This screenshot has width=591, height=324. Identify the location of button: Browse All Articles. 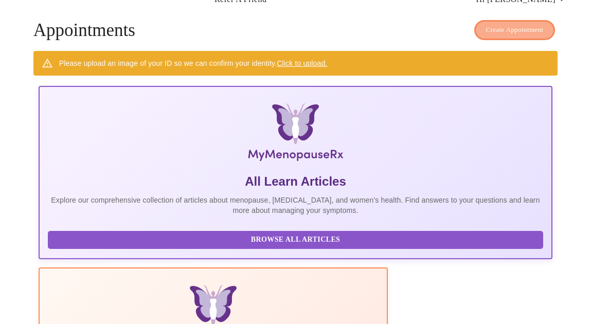
(296, 240).